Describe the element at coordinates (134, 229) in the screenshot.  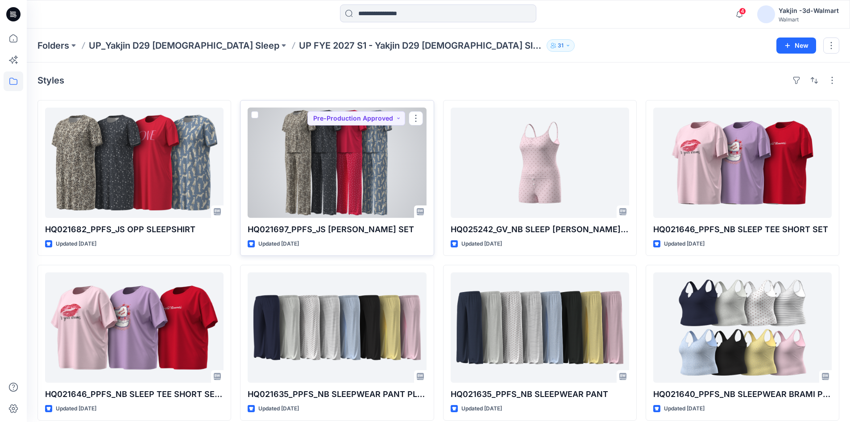
I see `p: HQ021682_PPFS_JS OPP SLEEPSHIRT` at that location.